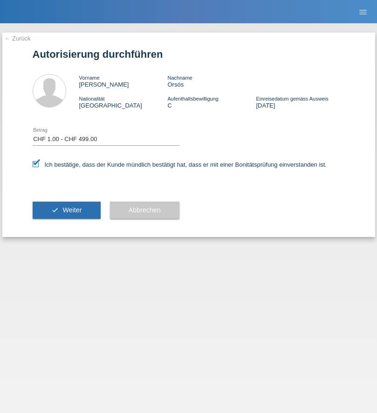 This screenshot has width=377, height=413. Describe the element at coordinates (363, 12) in the screenshot. I see `a: menu` at that location.